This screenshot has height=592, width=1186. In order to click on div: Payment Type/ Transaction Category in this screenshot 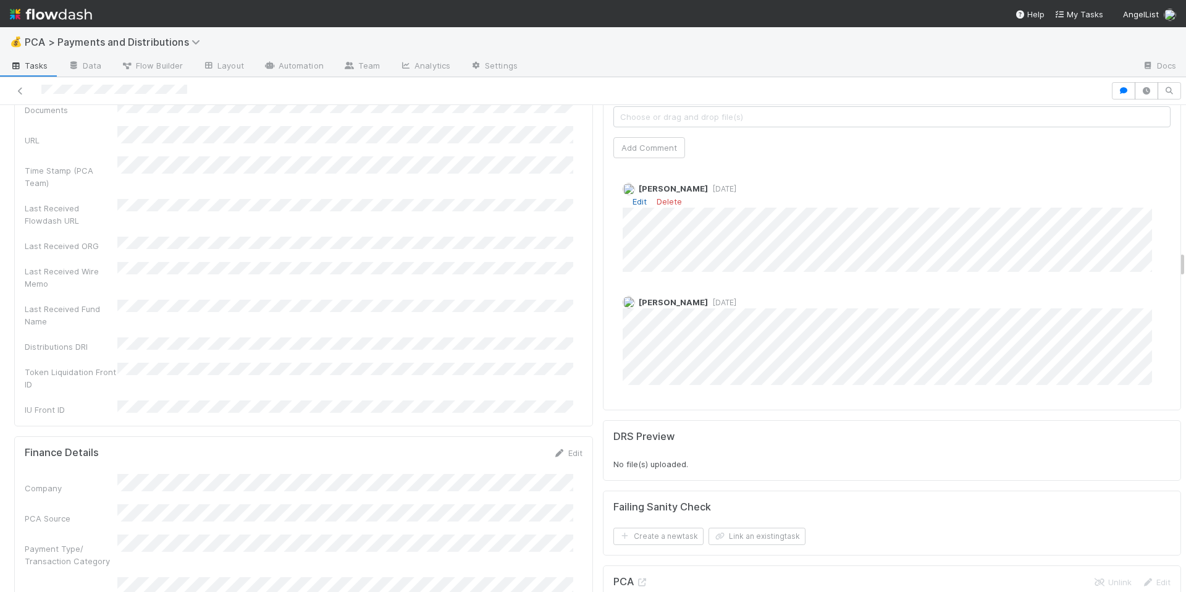, I will do `click(71, 555)`.